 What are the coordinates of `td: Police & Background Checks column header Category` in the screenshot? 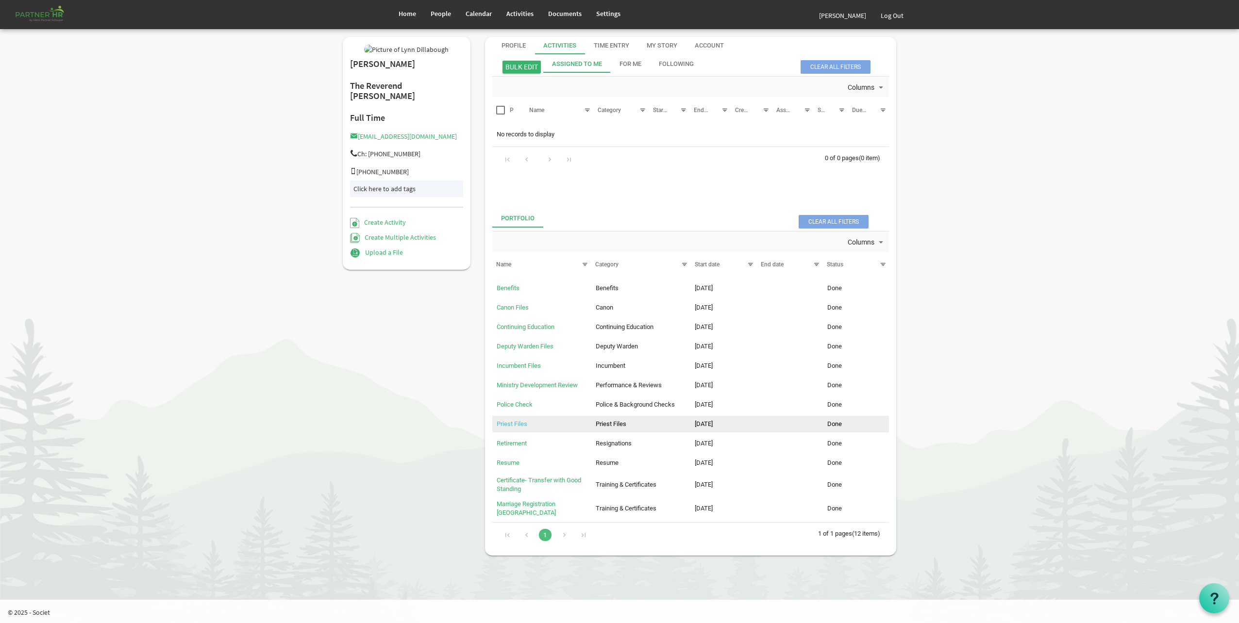 It's located at (641, 405).